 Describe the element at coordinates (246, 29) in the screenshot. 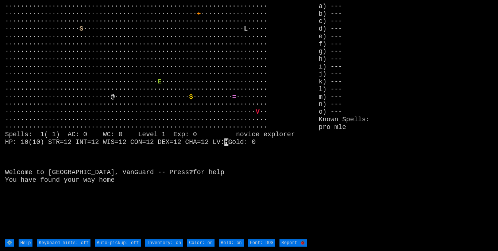

I see `font: L` at that location.